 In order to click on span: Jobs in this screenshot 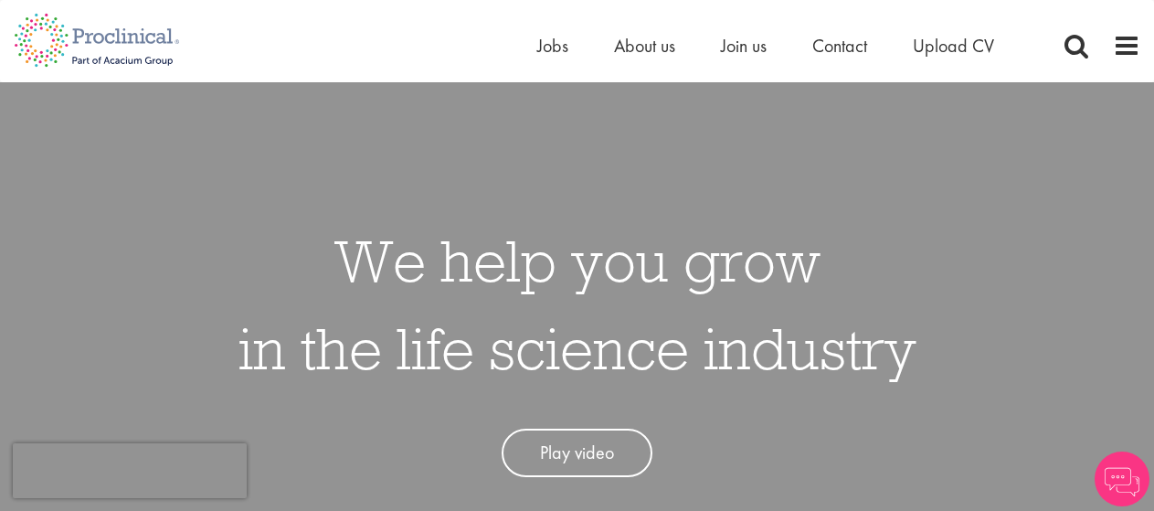, I will do `click(553, 46)`.